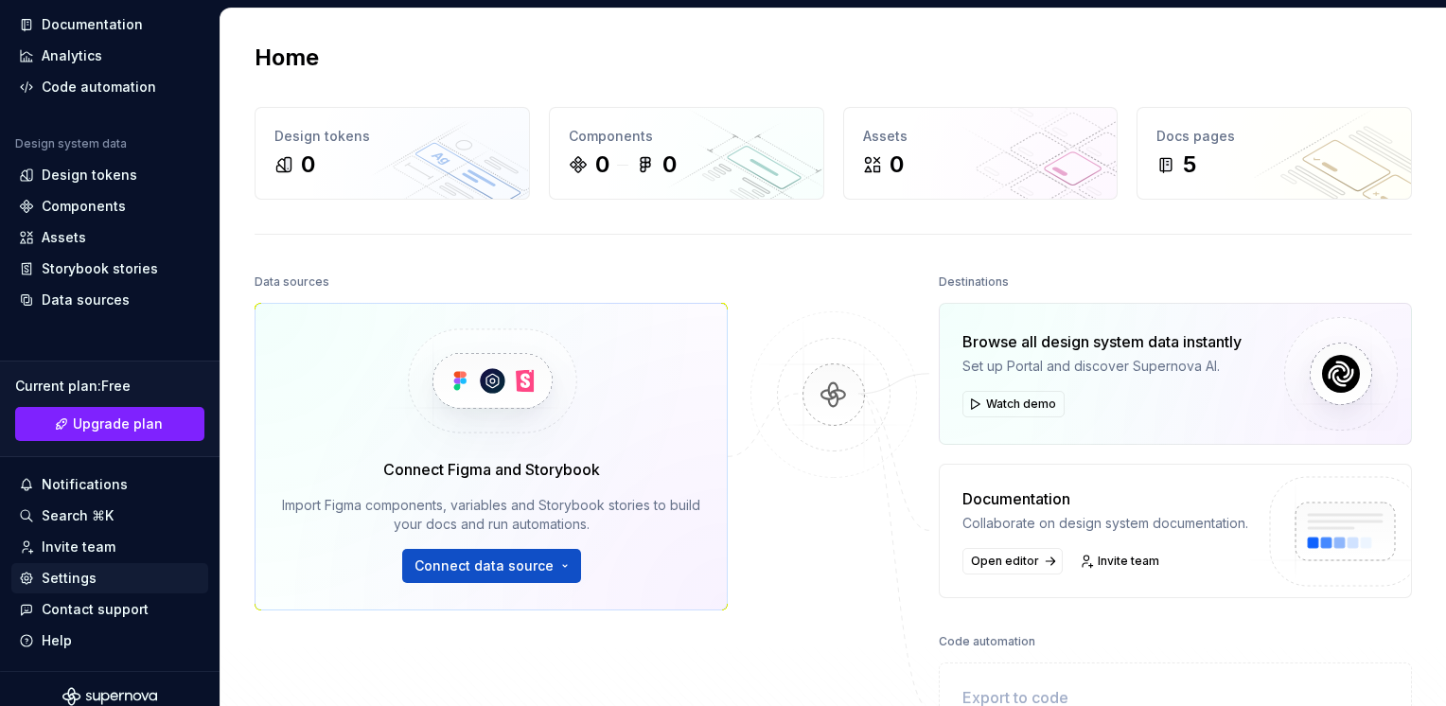  What do you see at coordinates (1190, 165) in the screenshot?
I see `div: 5` at bounding box center [1190, 165].